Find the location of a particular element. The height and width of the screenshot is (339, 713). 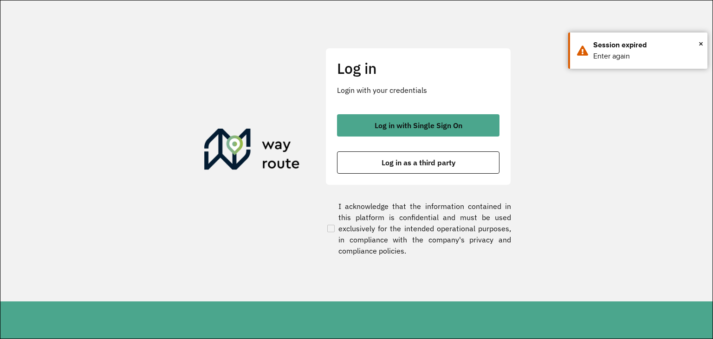

p: Login with your credentials is located at coordinates (418, 90).